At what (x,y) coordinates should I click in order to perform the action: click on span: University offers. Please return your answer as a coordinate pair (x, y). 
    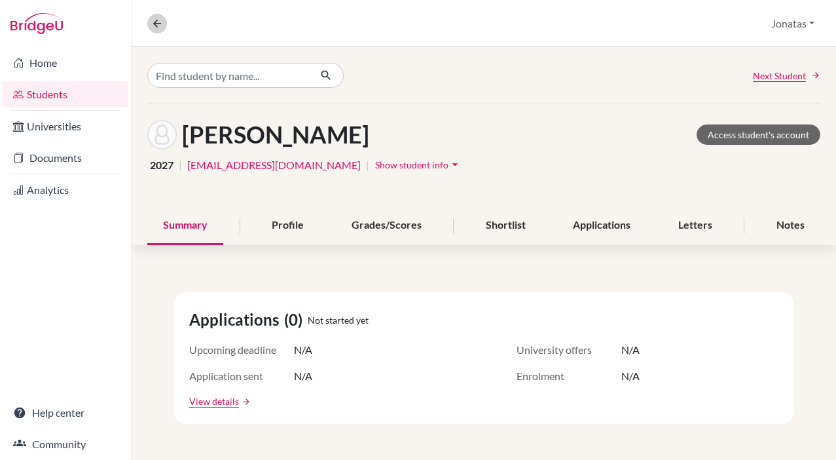
    Looking at the image, I should click on (569, 350).